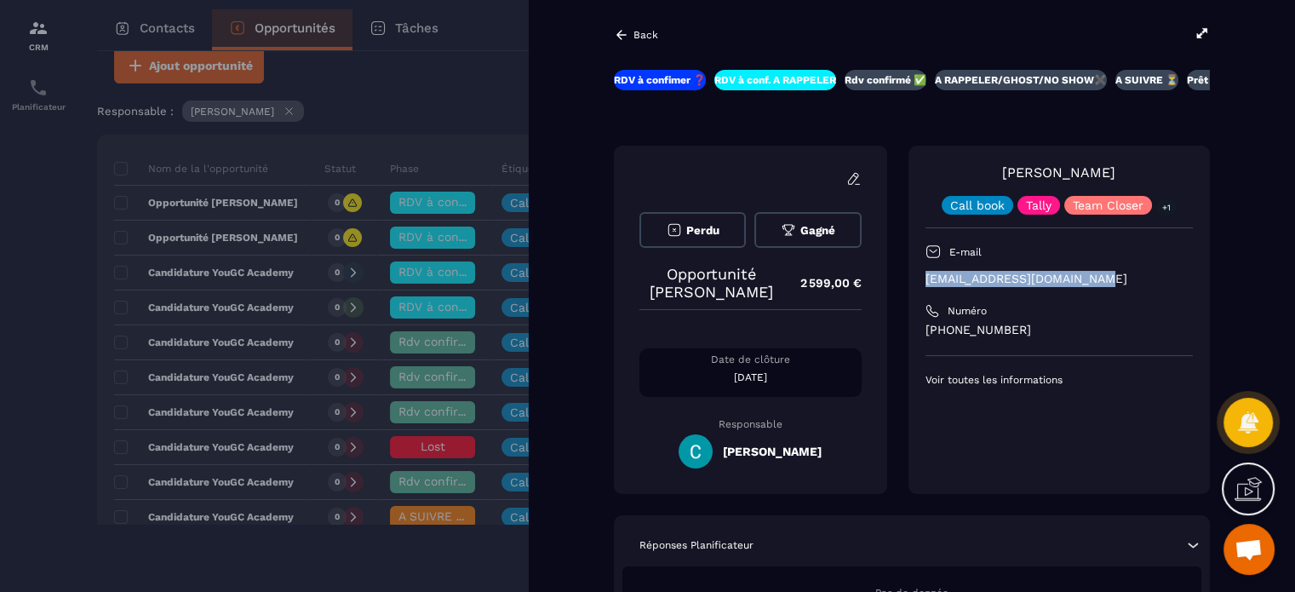  What do you see at coordinates (775, 80) in the screenshot?
I see `p: RDV à conf. A RAPPELER` at bounding box center [775, 80].